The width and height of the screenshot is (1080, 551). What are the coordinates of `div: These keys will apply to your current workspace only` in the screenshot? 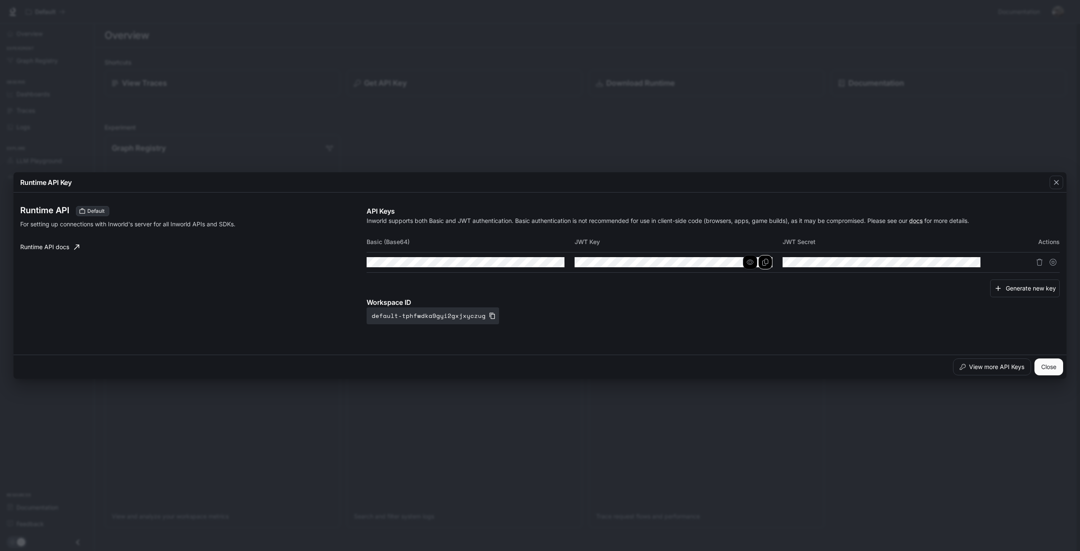 It's located at (92, 211).